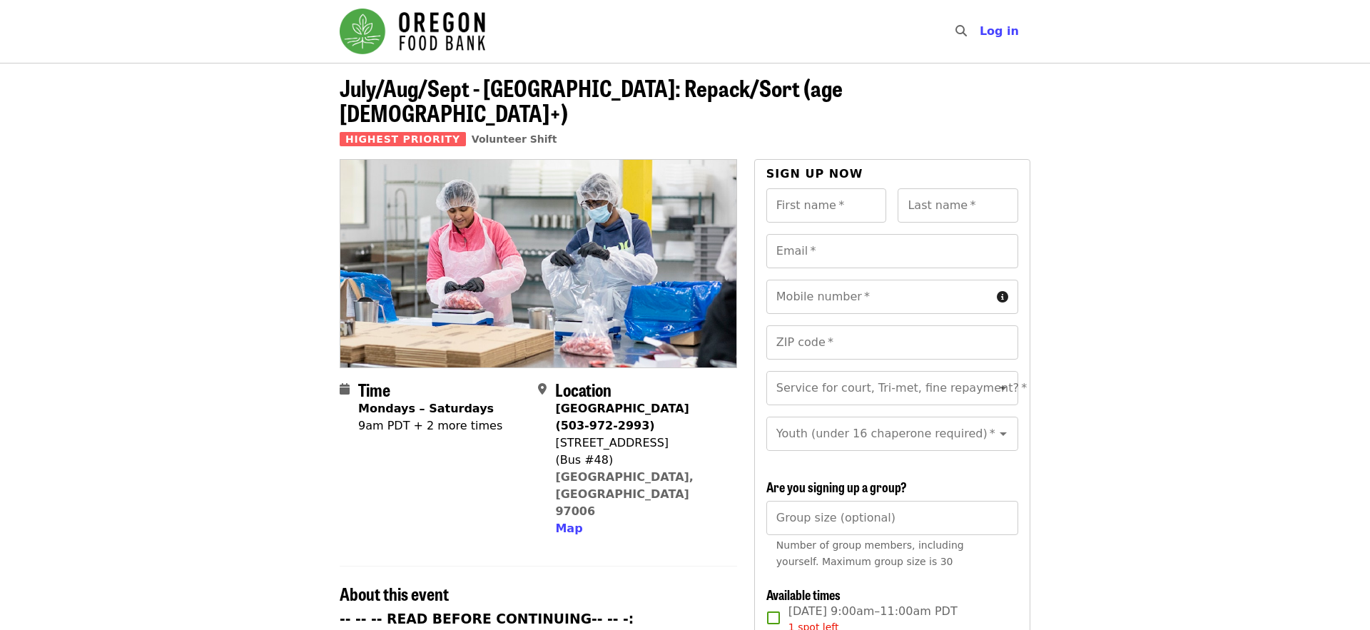 The width and height of the screenshot is (1370, 630). Describe the element at coordinates (870, 553) in the screenshot. I see `span: Number of group members, including yourself. Maximum group size is 30` at that location.